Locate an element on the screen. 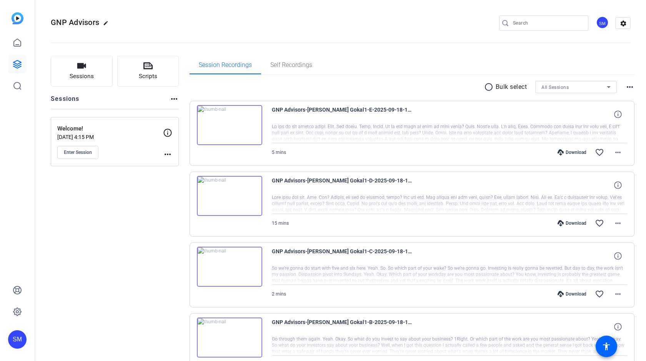 The image size is (646, 361). span: Session Recordings is located at coordinates (225, 65).